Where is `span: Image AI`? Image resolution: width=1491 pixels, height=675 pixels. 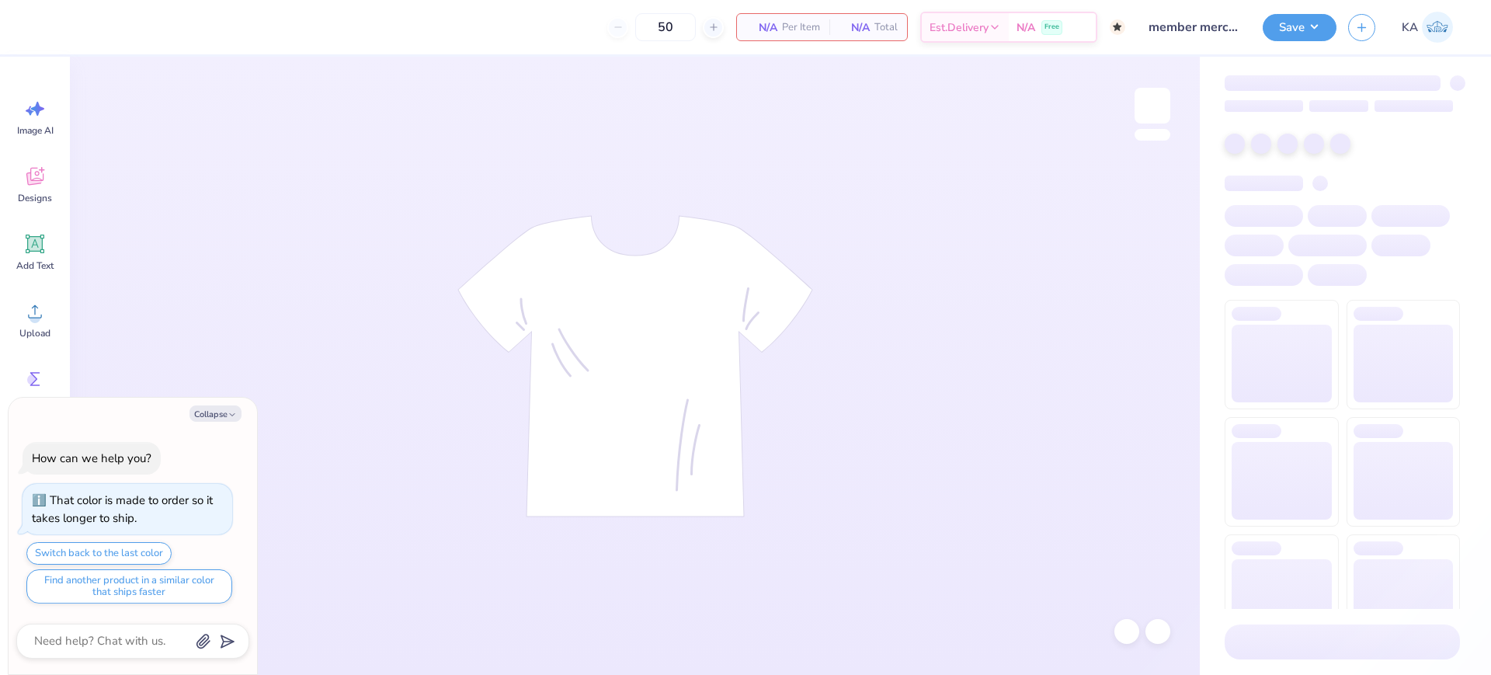
span: Image AI is located at coordinates (35, 130).